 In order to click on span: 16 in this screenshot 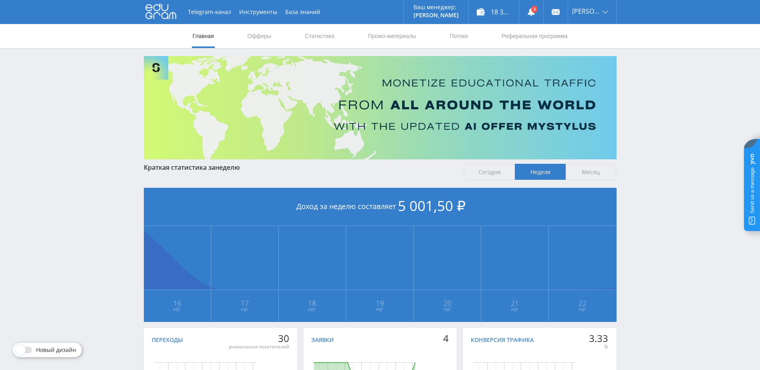, I will do `click(177, 303)`.